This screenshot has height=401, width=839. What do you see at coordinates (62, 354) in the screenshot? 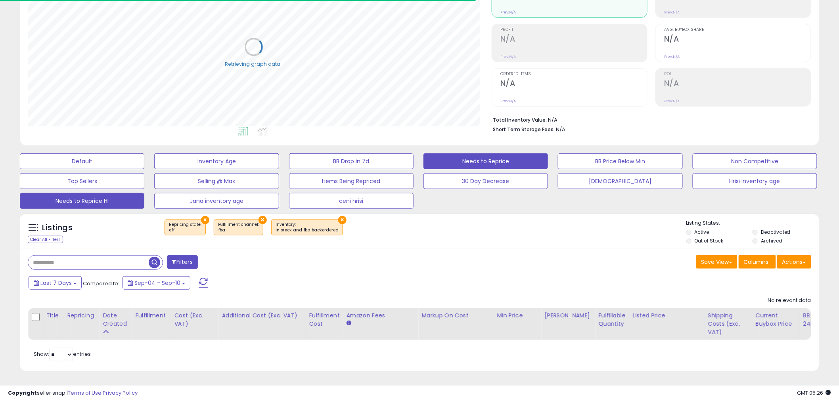
I see `span: Show: entries` at bounding box center [62, 354].